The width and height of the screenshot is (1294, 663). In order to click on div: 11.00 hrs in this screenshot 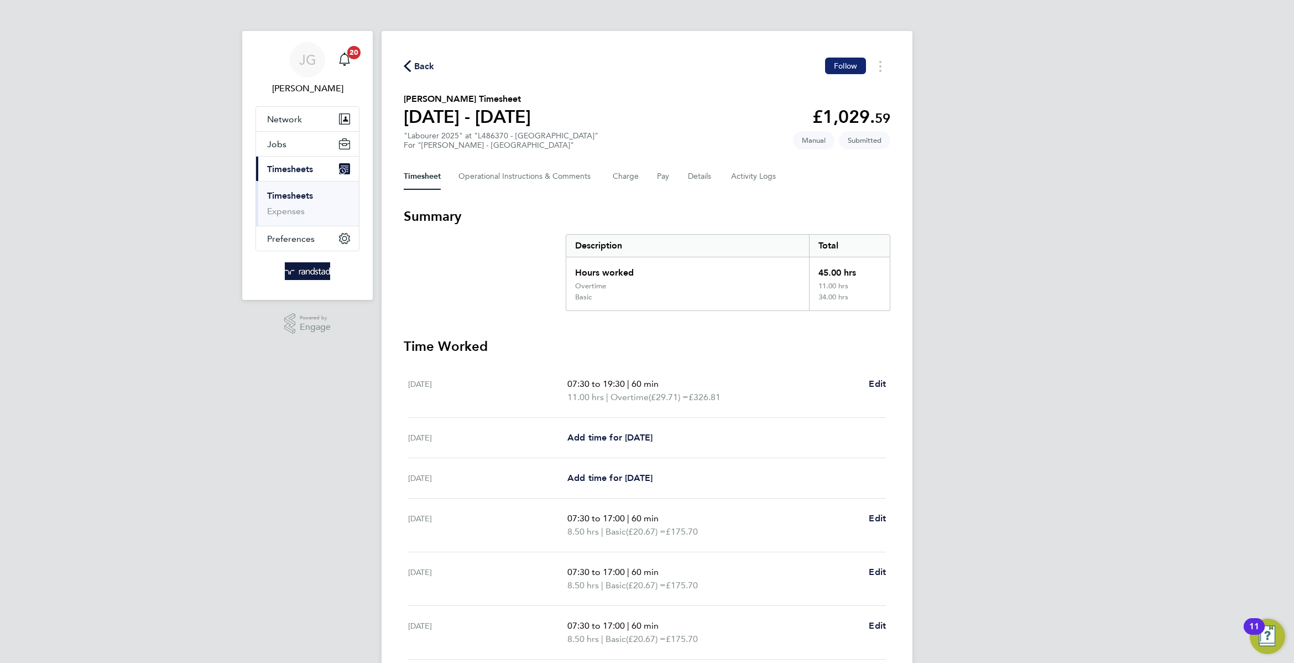, I will do `click(850, 287)`.